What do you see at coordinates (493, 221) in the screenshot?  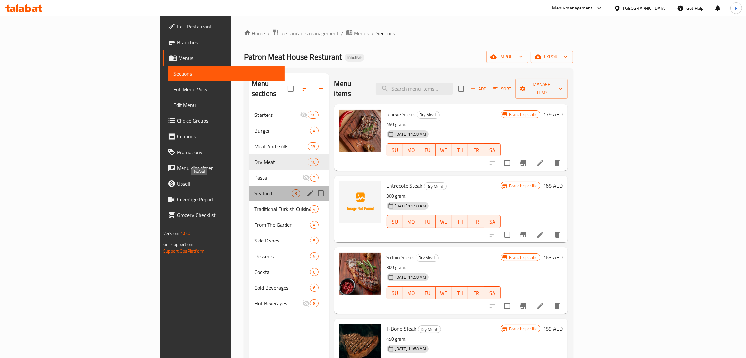 I see `span: SA` at bounding box center [493, 221].